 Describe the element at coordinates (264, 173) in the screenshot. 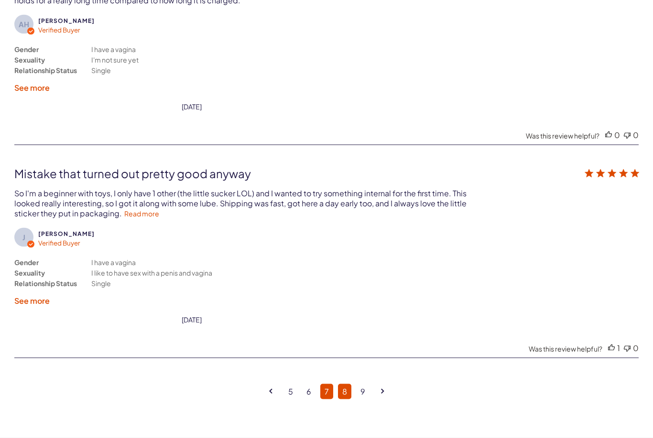

I see `div: Mistake that turned out pretty good anyway` at that location.